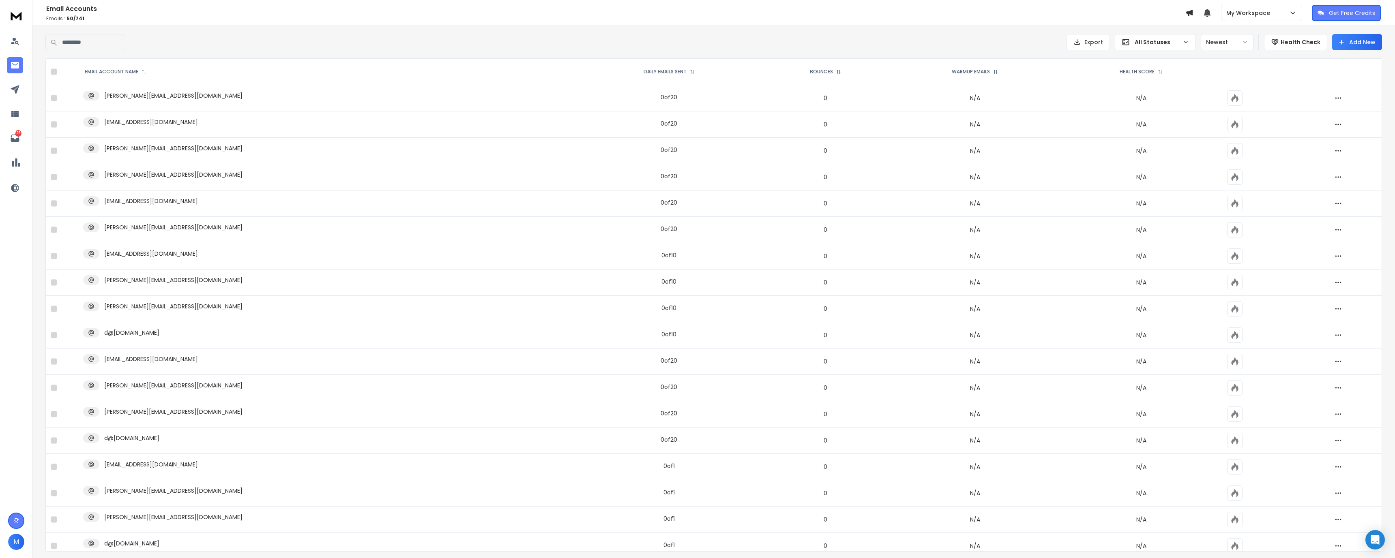 The height and width of the screenshot is (558, 1395). Describe the element at coordinates (821, 72) in the screenshot. I see `p: BOUNCES` at that location.